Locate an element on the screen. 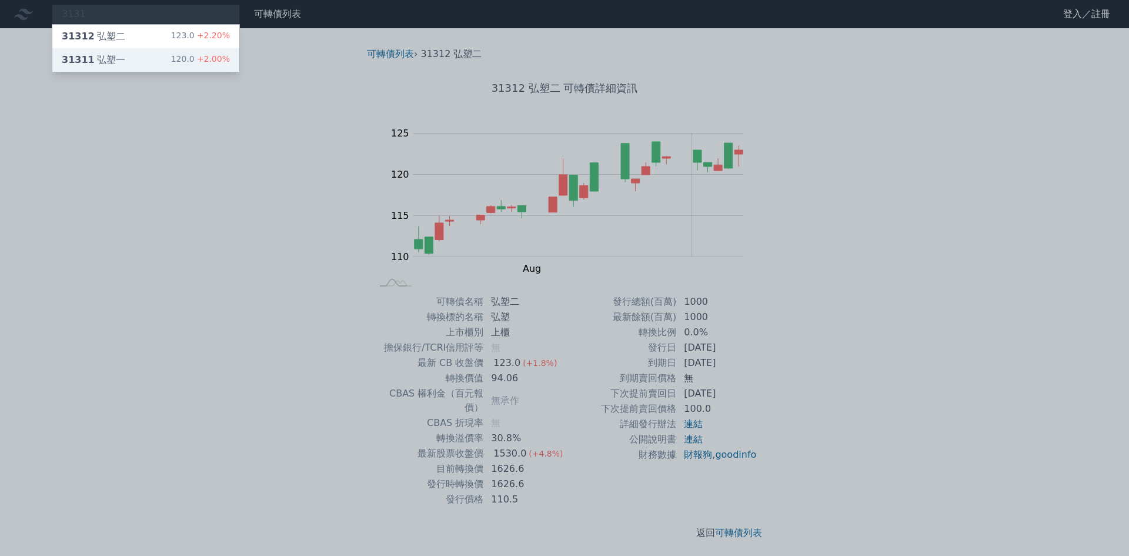 Image resolution: width=1129 pixels, height=556 pixels. span: 31312 is located at coordinates (78, 36).